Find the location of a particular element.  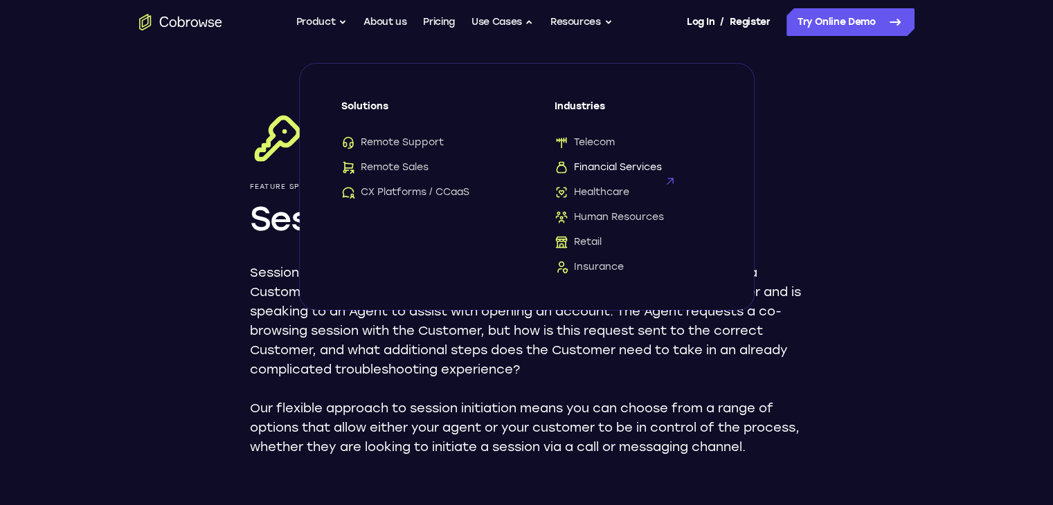

span: Solutions is located at coordinates (420, 112).